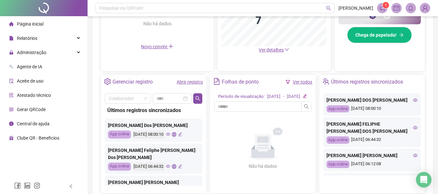  I want to click on span: Administração, so click(31, 52).